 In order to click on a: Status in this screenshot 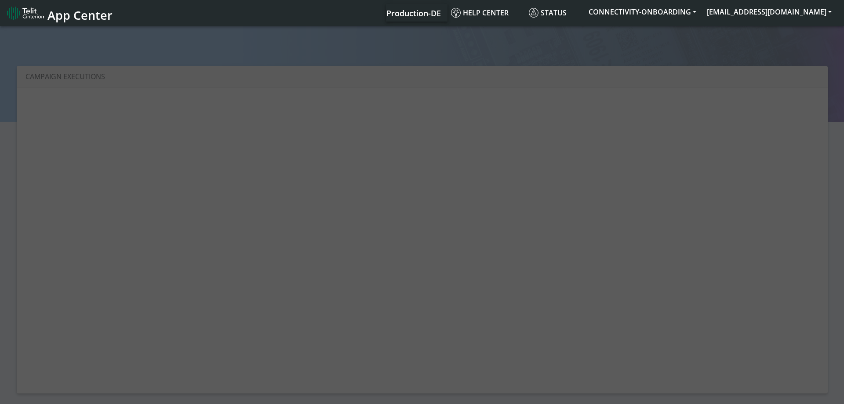, I will do `click(554, 13)`.